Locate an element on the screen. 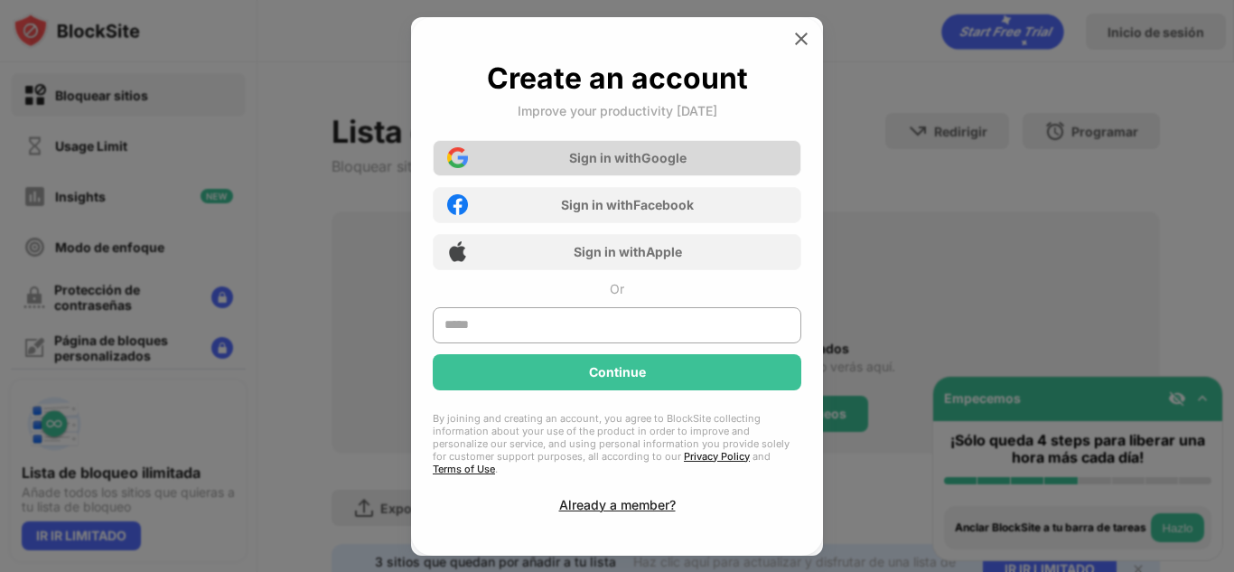  img: facebook-icon.png is located at coordinates (457, 204).